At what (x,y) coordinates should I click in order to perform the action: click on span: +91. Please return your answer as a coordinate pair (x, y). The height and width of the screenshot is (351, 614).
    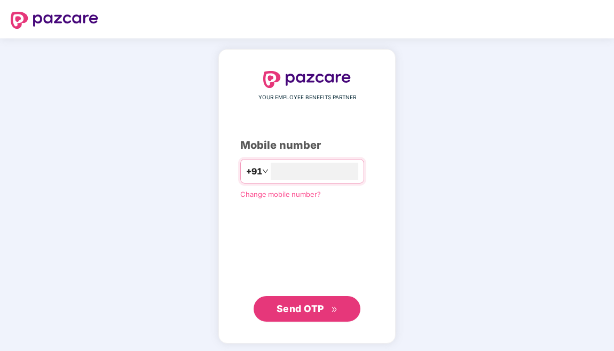
    Looking at the image, I should click on (254, 171).